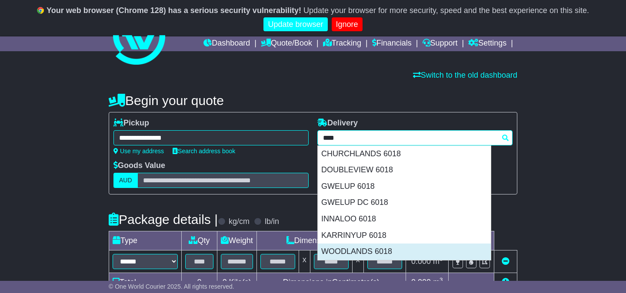  Describe the element at coordinates (139, 166) in the screenshot. I see `label: Goods Value` at that location.